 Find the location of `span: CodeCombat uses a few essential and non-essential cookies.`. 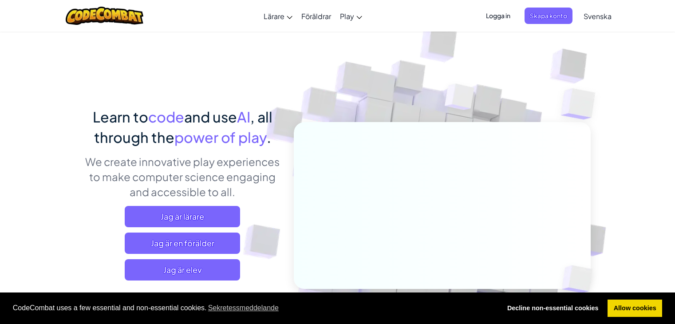

span: CodeCombat uses a few essential and non-essential cookies. is located at coordinates (253, 308).